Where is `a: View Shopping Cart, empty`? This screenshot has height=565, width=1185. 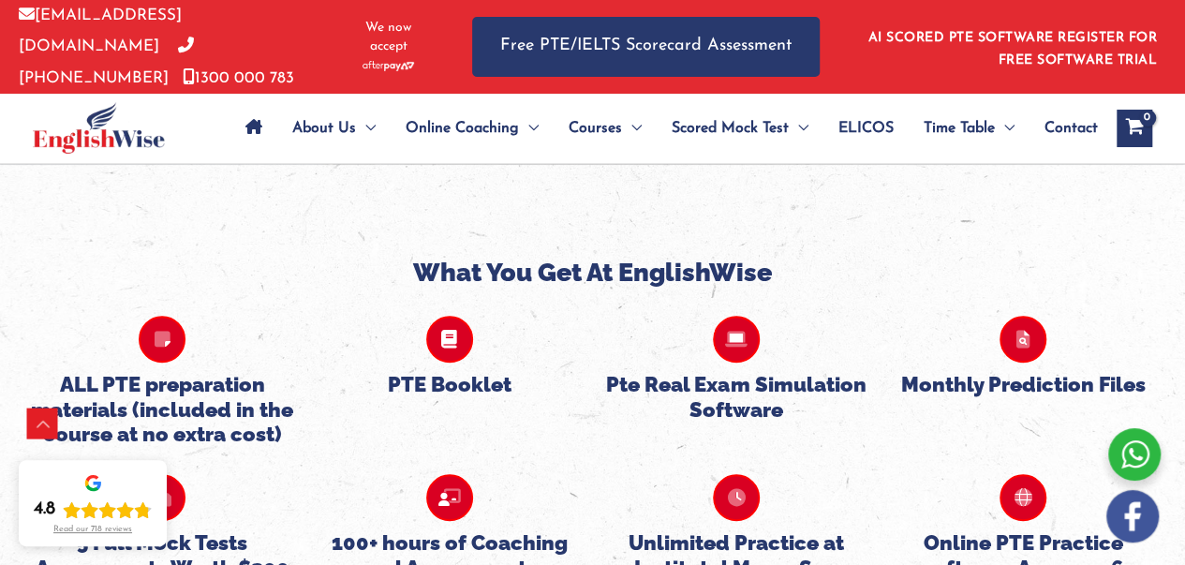
a: View Shopping Cart, empty is located at coordinates (1134, 128).